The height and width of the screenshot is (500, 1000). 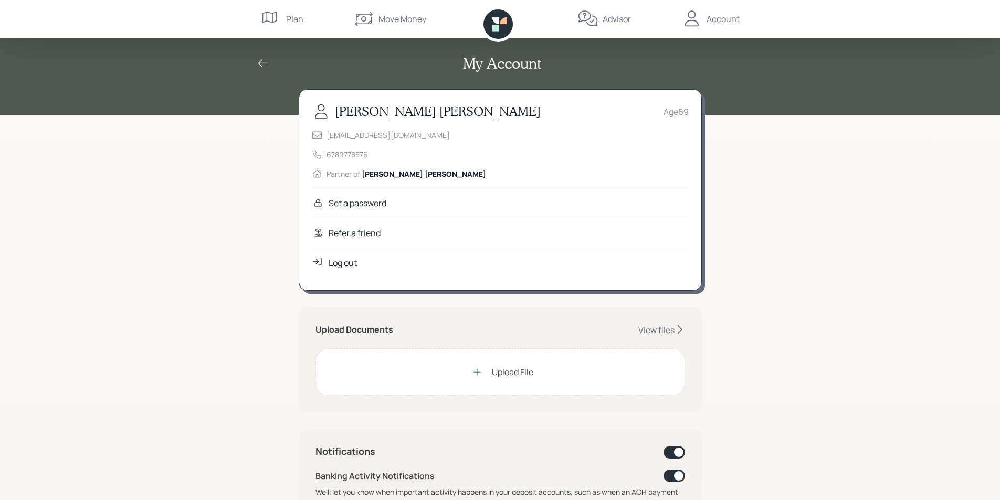 I want to click on div: Set a password, so click(x=357, y=203).